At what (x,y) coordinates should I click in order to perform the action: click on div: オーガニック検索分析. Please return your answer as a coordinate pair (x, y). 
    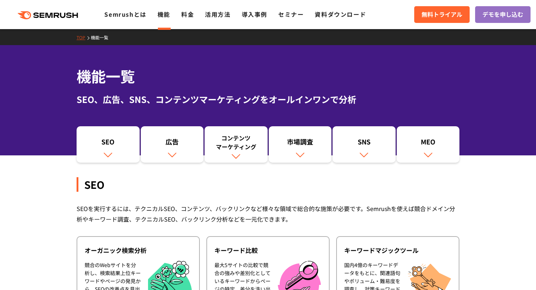
    Looking at the image, I should click on (138, 251).